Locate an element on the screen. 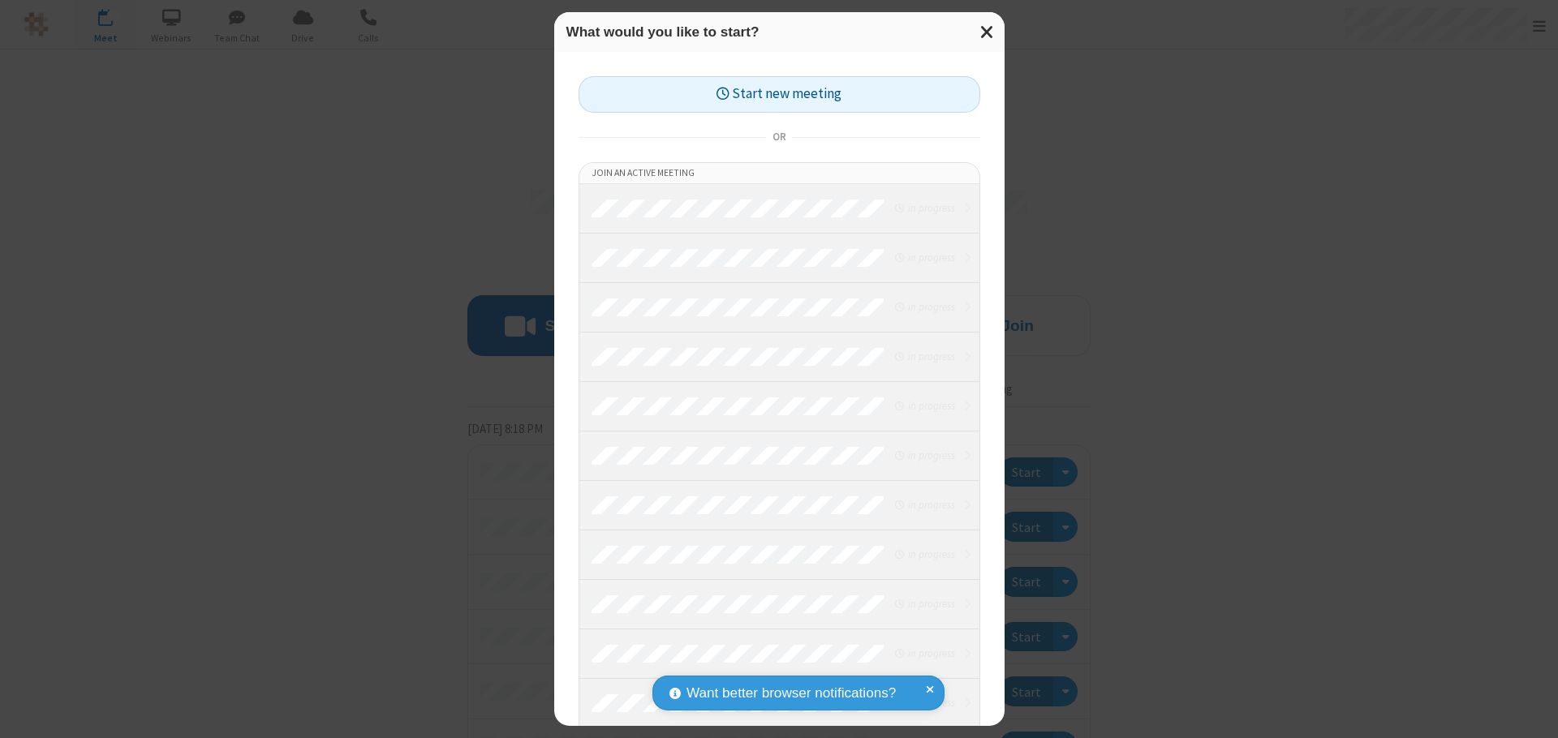 The width and height of the screenshot is (1558, 738). li: Join an active meeting is located at coordinates (779, 174).